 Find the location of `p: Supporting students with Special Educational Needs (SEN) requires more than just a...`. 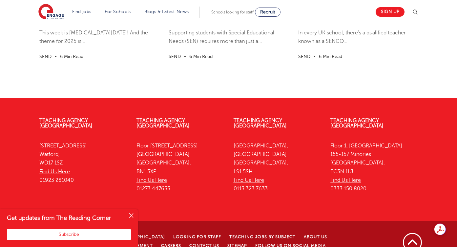

p: Supporting students with Special Educational Needs (SEN) requires more than just a... is located at coordinates (228, 40).